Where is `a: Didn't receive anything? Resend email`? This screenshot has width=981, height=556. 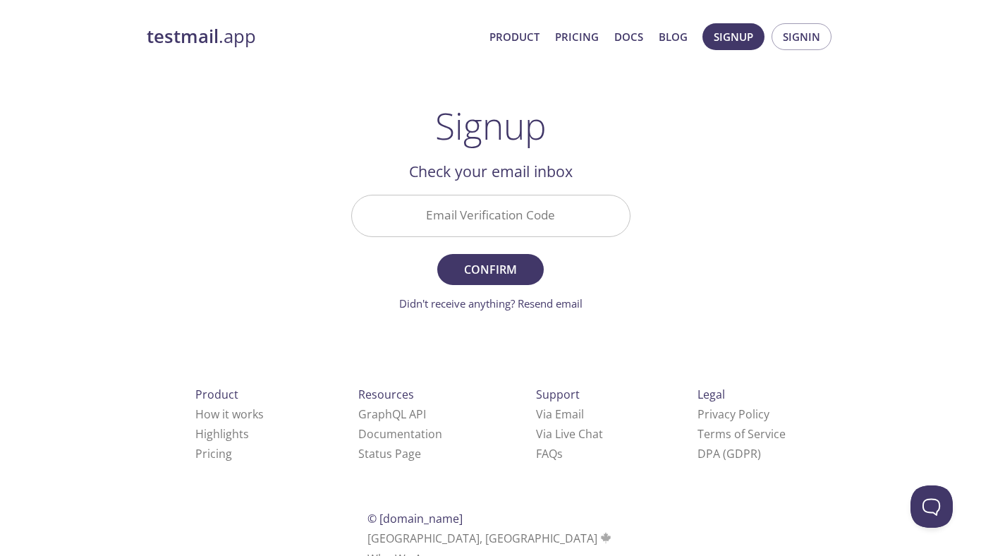
a: Didn't receive anything? Resend email is located at coordinates (491, 303).